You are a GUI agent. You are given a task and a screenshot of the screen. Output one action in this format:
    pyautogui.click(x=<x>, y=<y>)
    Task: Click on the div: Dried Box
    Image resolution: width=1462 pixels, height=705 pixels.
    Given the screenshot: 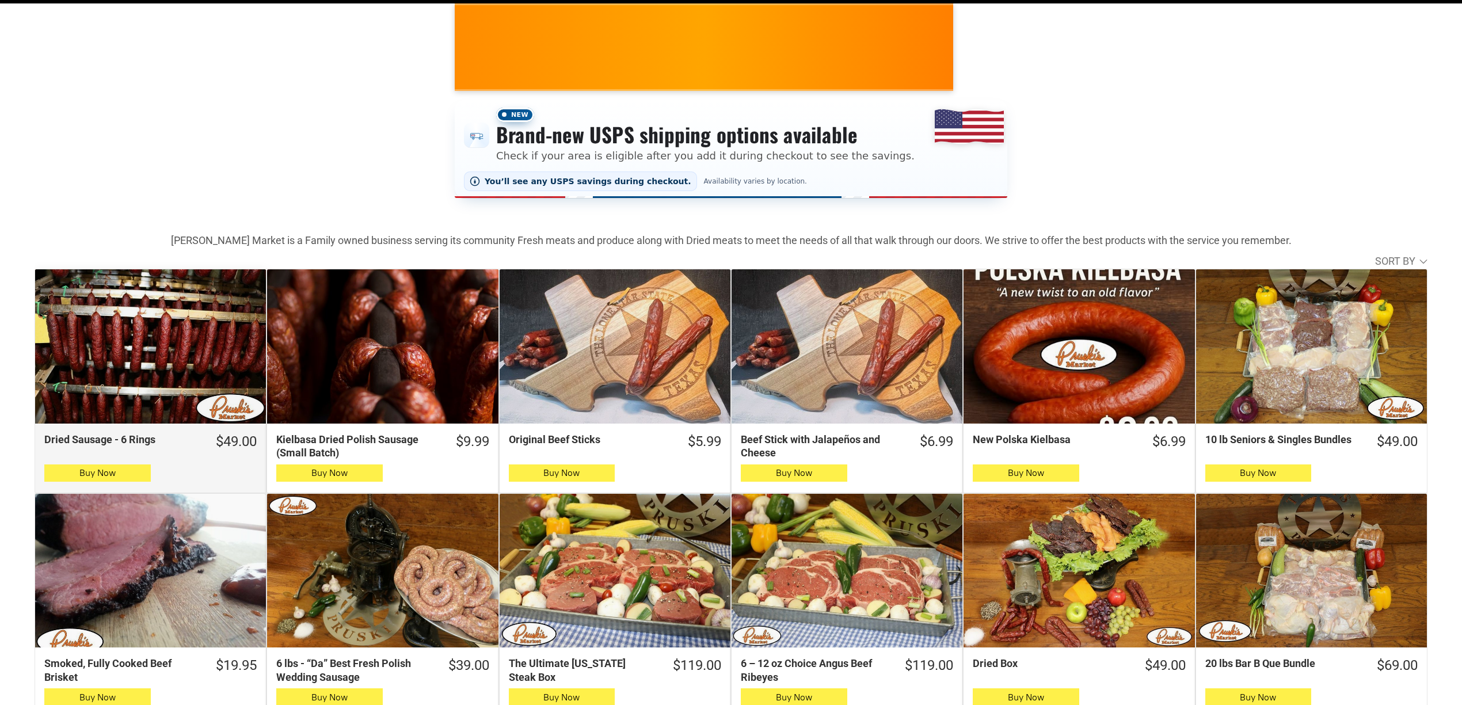 What is the action you would take?
    pyautogui.click(x=1048, y=663)
    